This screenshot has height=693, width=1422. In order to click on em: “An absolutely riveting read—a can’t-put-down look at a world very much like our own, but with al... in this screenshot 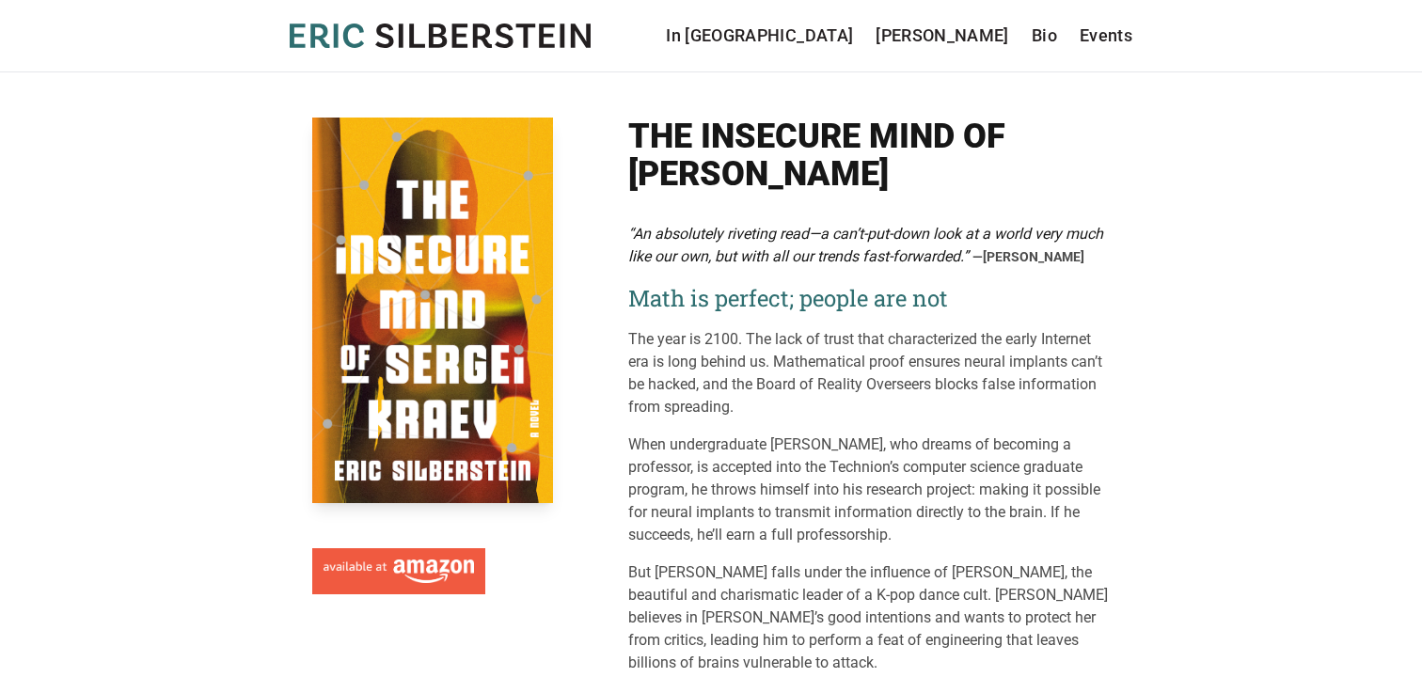, I will do `click(865, 245)`.